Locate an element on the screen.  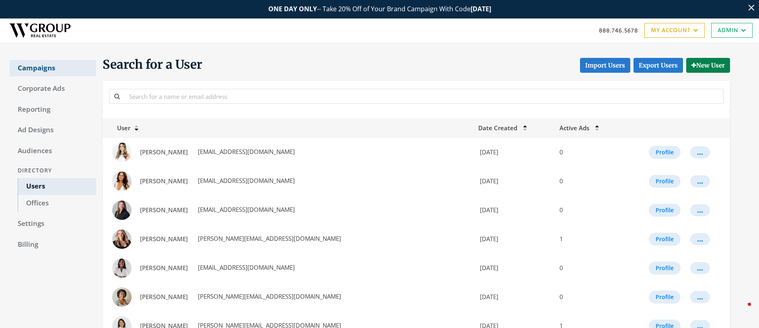
a: Campaigns is located at coordinates (53, 68).